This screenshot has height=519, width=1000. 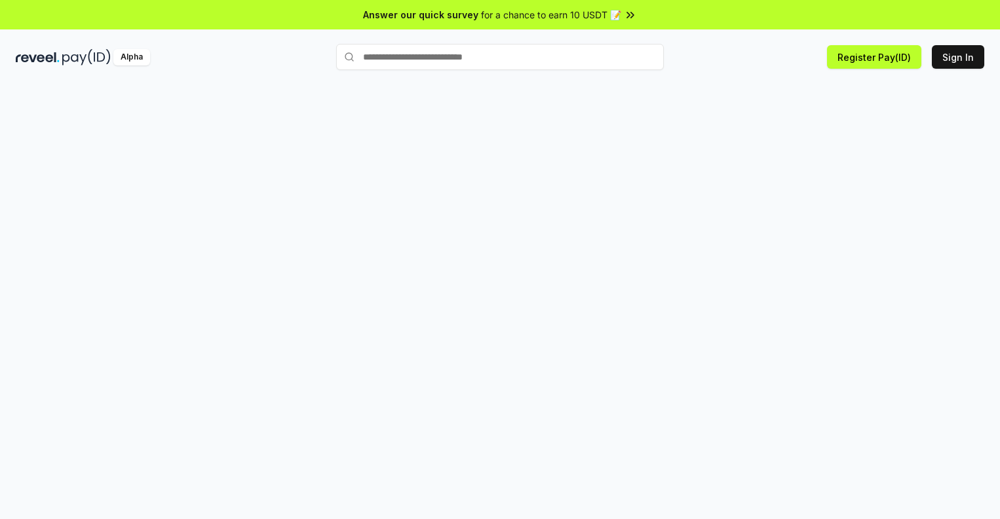 What do you see at coordinates (551, 14) in the screenshot?
I see `span: for a chance to earn 10 USDT 📝` at bounding box center [551, 14].